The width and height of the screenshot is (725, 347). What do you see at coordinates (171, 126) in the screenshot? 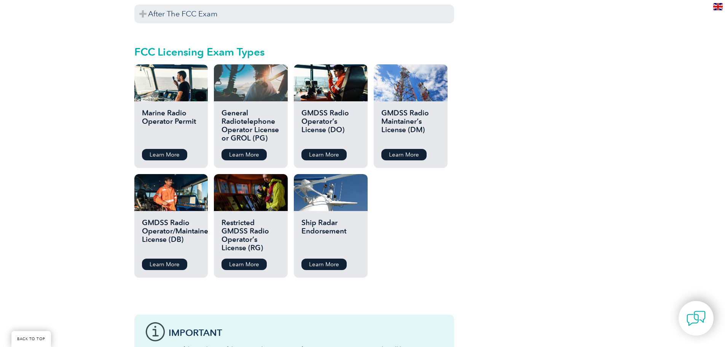
I see `h2: Marine Radio Operator Permit` at bounding box center [171, 126].